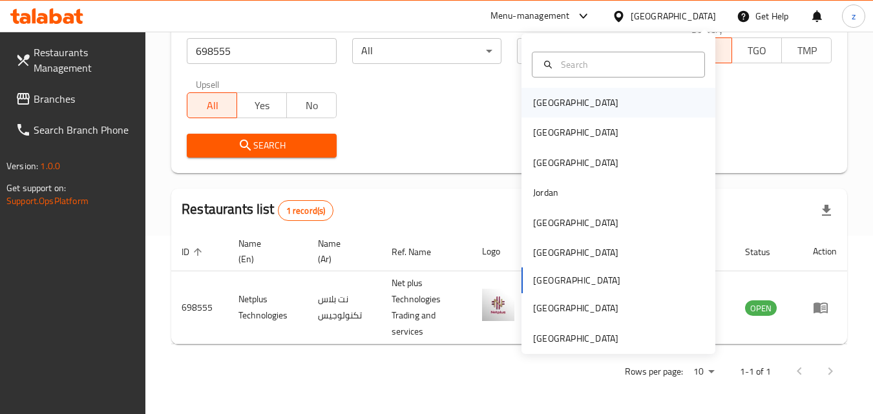 Image resolution: width=873 pixels, height=414 pixels. Describe the element at coordinates (756, 50) in the screenshot. I see `span: TGO` at that location.